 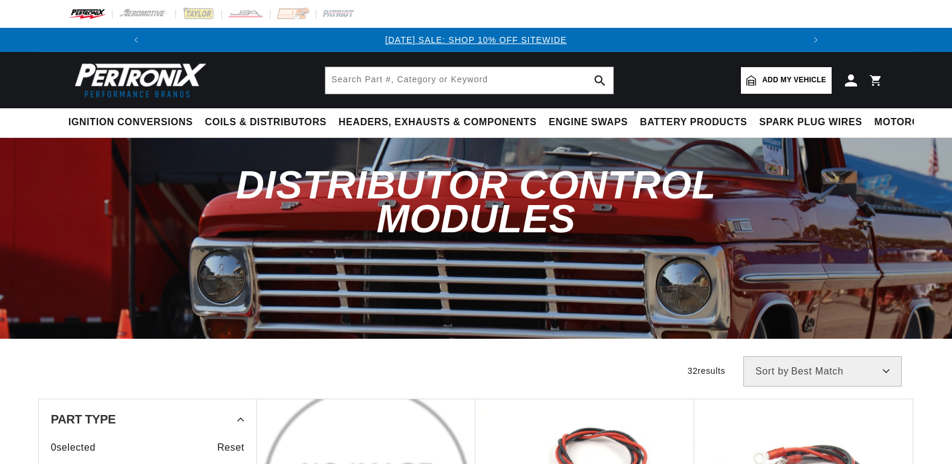 What do you see at coordinates (266, 122) in the screenshot?
I see `span: Coils & Distributors` at bounding box center [266, 122].